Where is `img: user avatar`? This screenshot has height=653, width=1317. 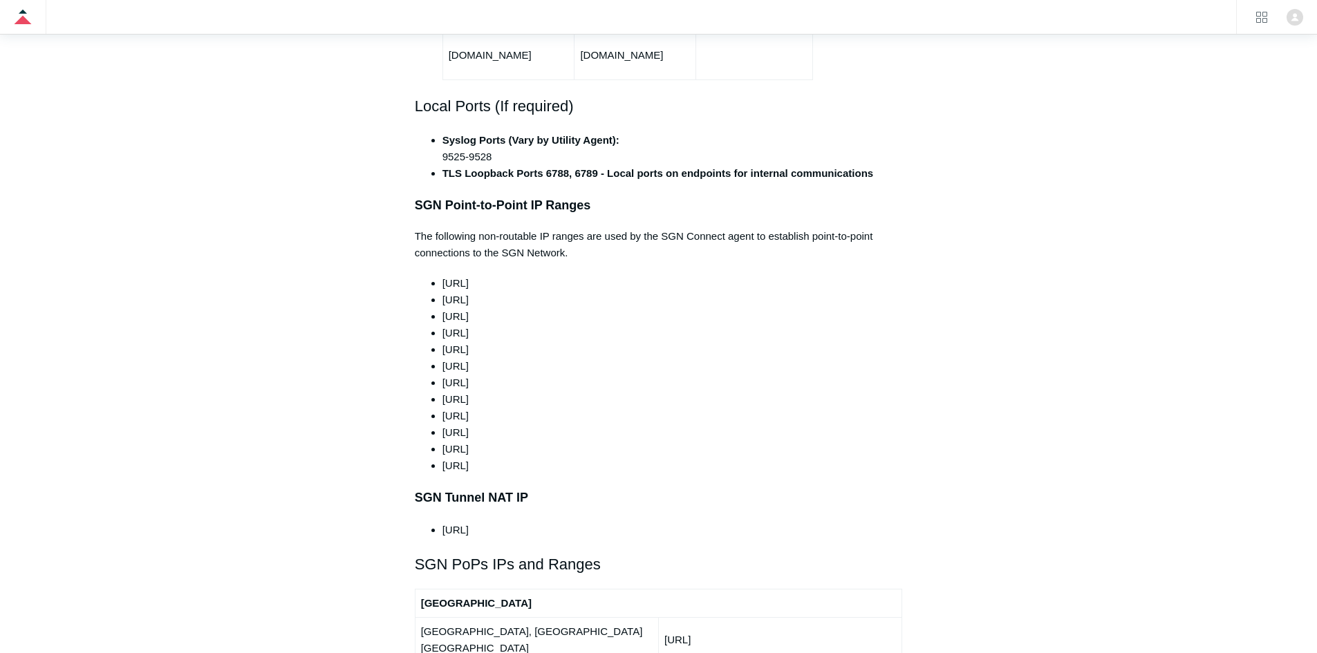 img: user avatar is located at coordinates (1294, 17).